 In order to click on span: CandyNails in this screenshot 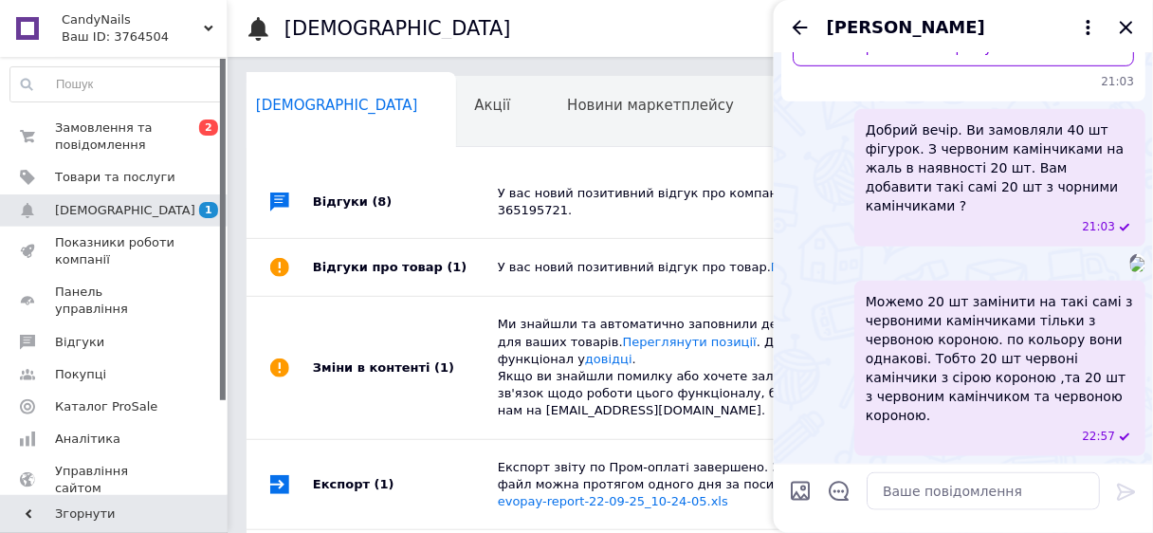, I will do `click(133, 20)`.